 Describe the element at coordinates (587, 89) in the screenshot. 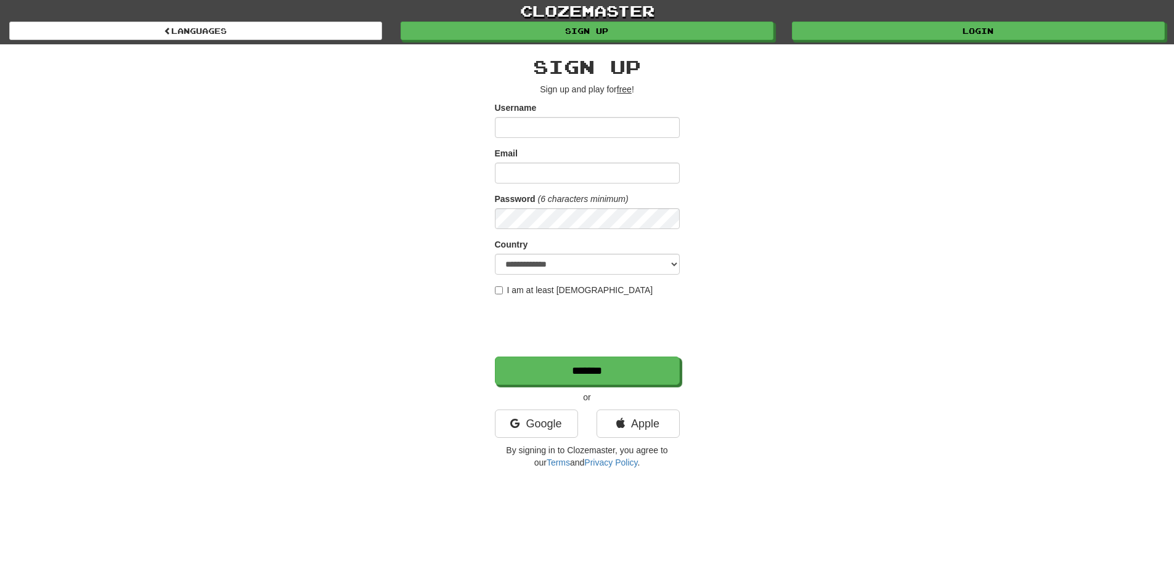

I see `p: Sign up and play for !` at that location.